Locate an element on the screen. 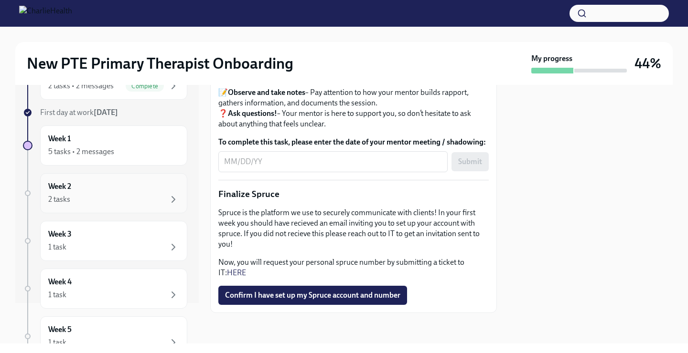 This screenshot has width=688, height=353. div: 2 tasks • 2 messages is located at coordinates (81, 86).